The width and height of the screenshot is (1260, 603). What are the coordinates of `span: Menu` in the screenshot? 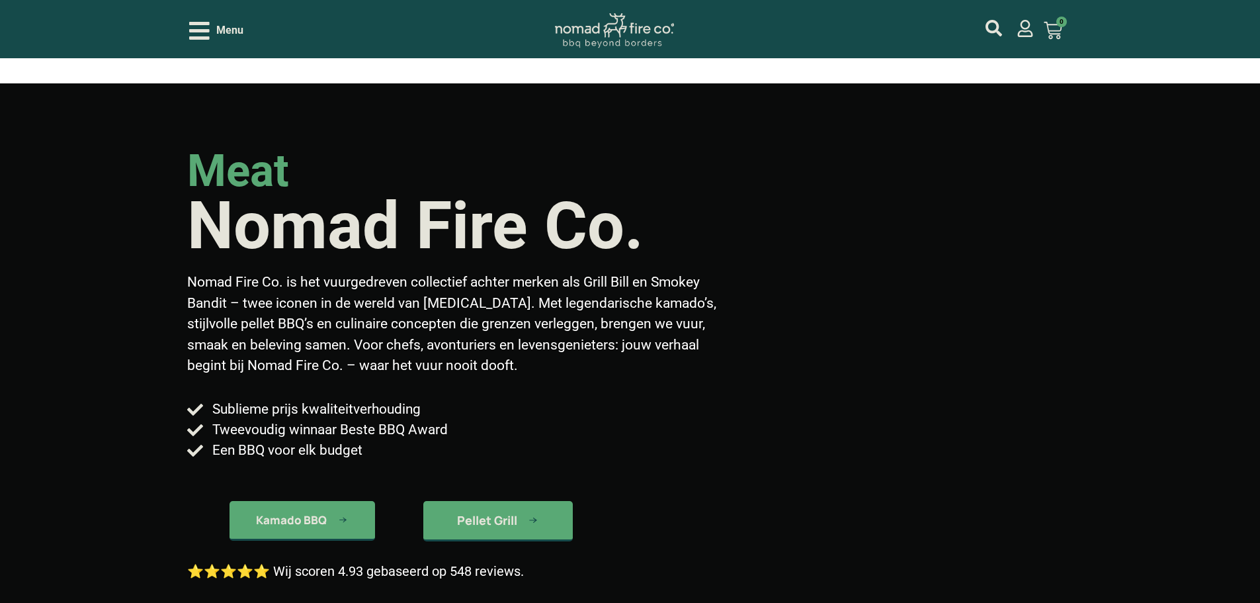 It's located at (230, 30).